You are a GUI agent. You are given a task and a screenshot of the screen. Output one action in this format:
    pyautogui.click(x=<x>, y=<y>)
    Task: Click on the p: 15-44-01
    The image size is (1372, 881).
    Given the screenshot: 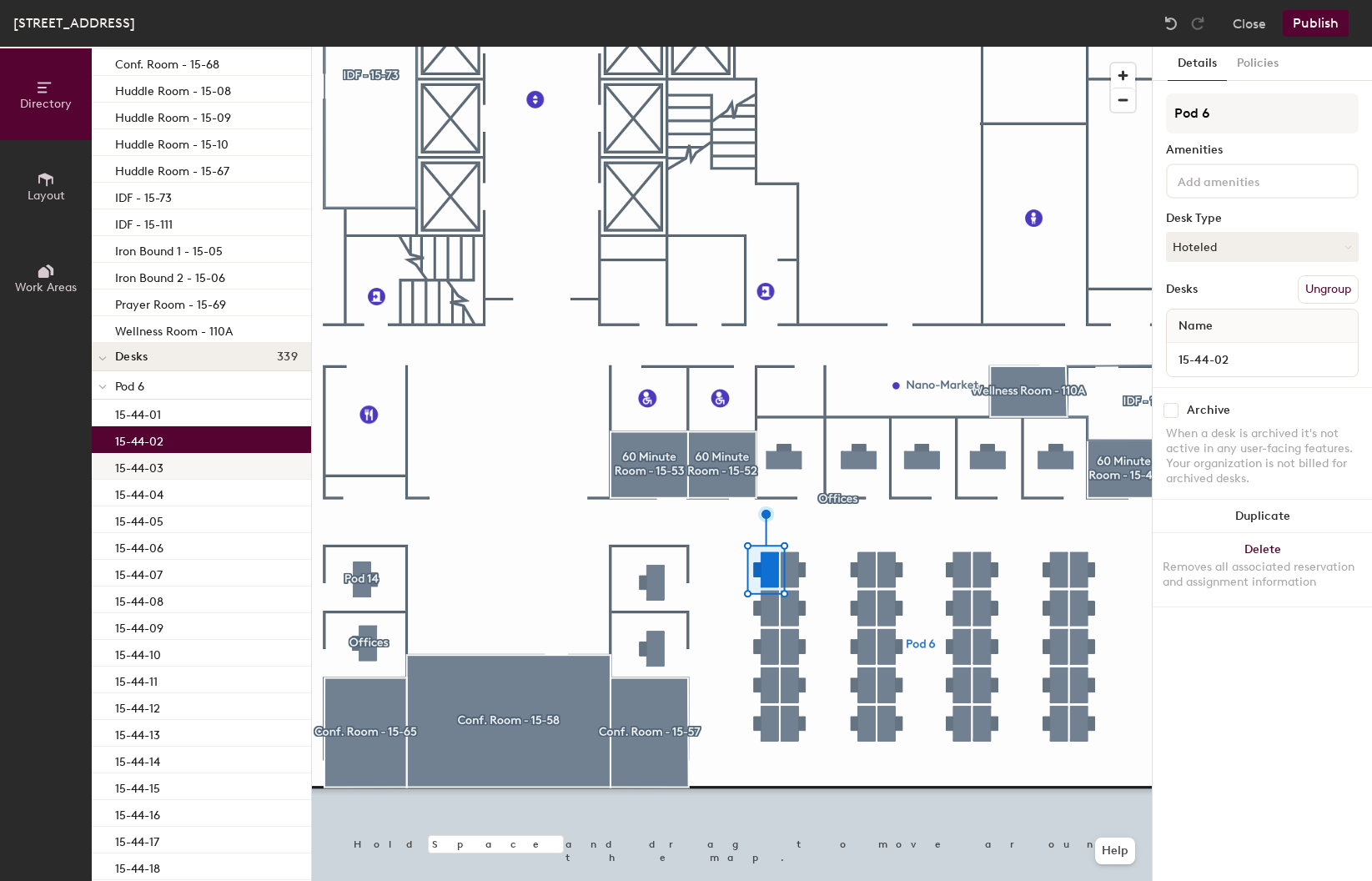 What is the action you would take?
    pyautogui.click(x=137, y=413)
    